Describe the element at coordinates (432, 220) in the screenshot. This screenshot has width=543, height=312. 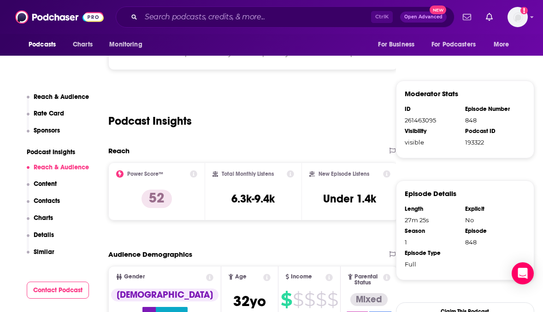
I see `div: 27m 25s` at that location.